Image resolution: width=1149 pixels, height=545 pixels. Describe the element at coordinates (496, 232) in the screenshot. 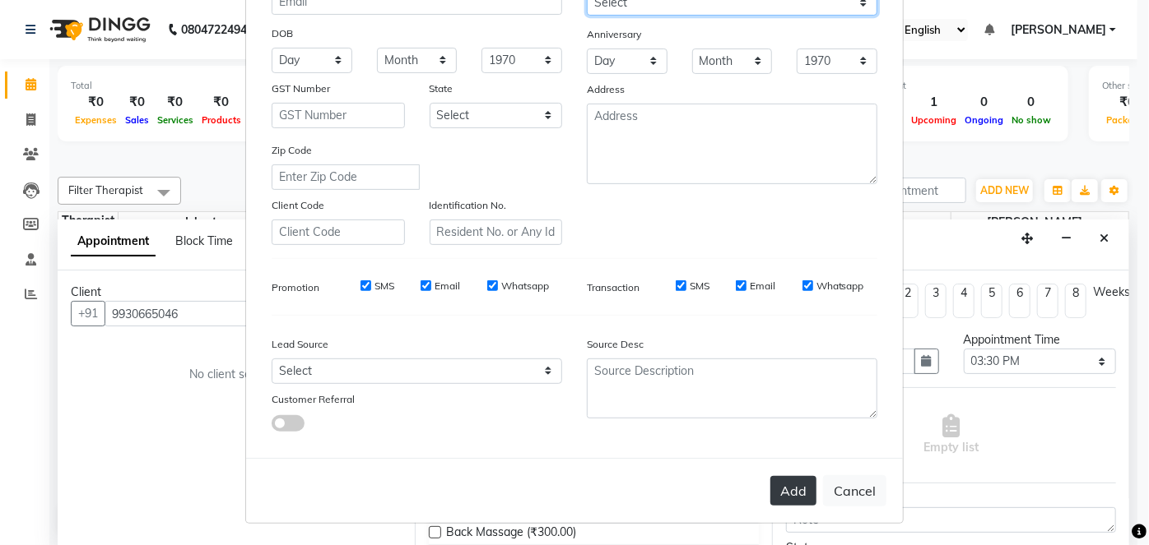

I see `input: Resident No. or Any Id` at that location.